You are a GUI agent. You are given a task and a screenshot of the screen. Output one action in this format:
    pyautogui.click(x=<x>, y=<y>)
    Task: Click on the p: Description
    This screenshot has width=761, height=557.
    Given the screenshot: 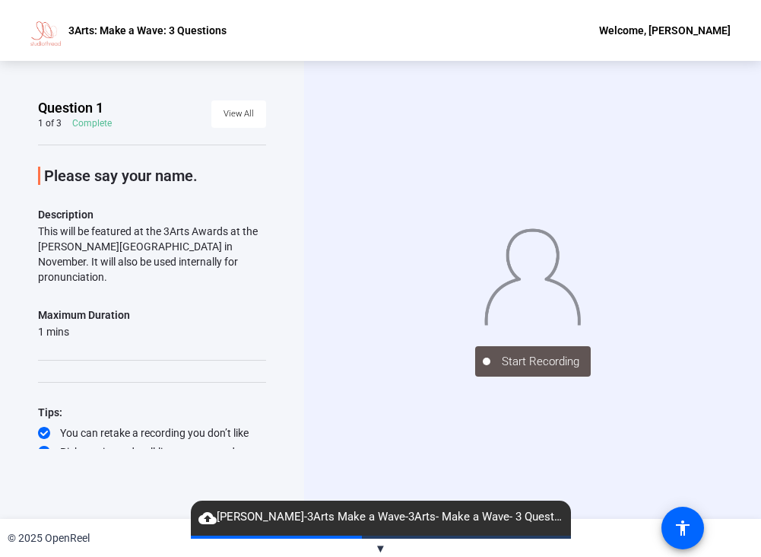 What is the action you would take?
    pyautogui.click(x=152, y=214)
    